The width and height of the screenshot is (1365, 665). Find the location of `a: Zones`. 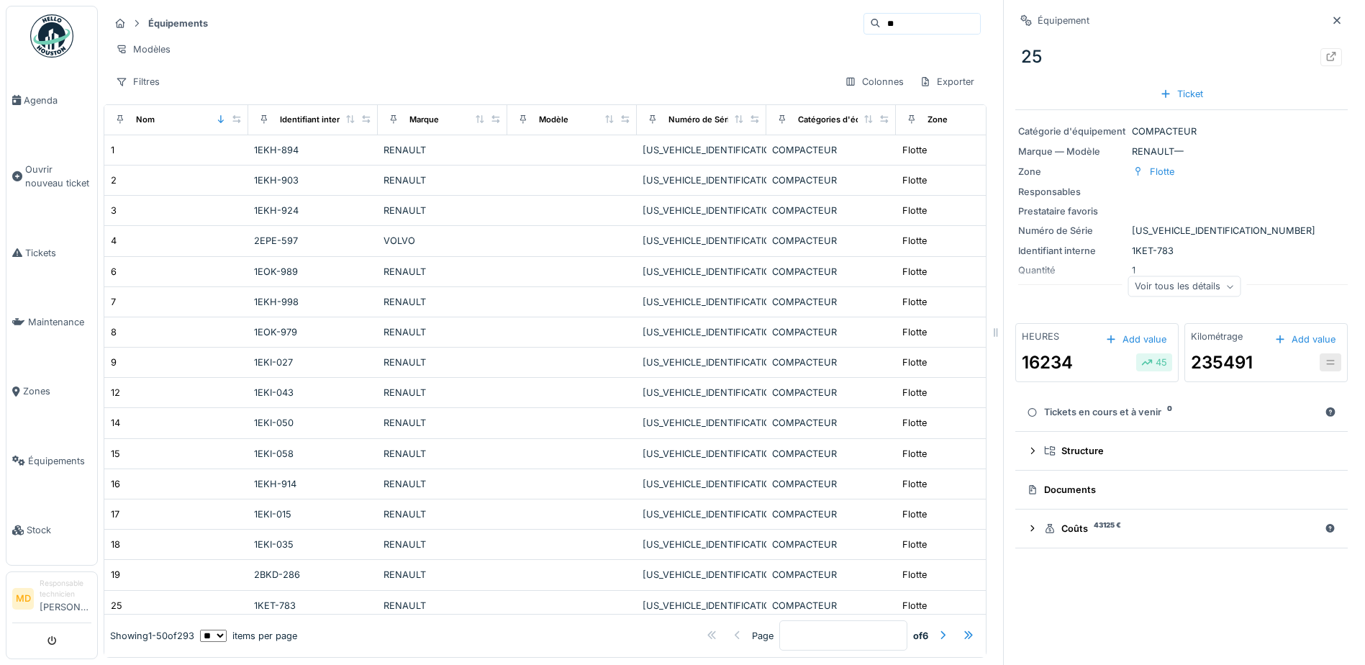

a: Zones is located at coordinates (52, 391).